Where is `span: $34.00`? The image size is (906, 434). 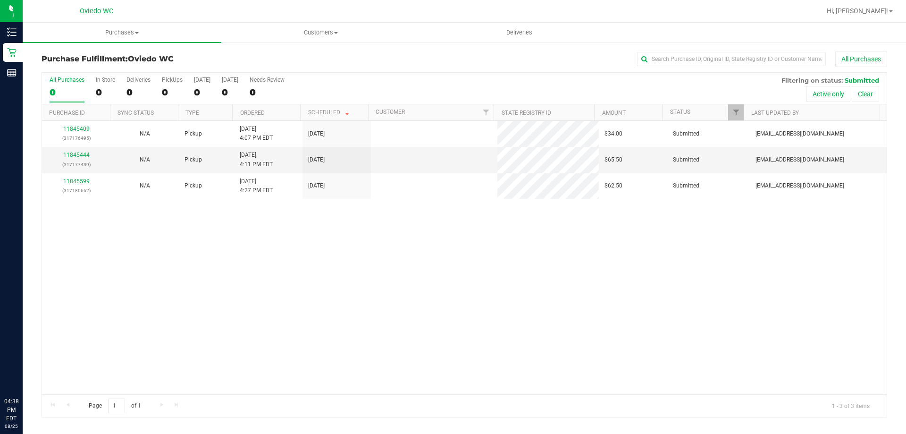 span: $34.00 is located at coordinates (613, 134).